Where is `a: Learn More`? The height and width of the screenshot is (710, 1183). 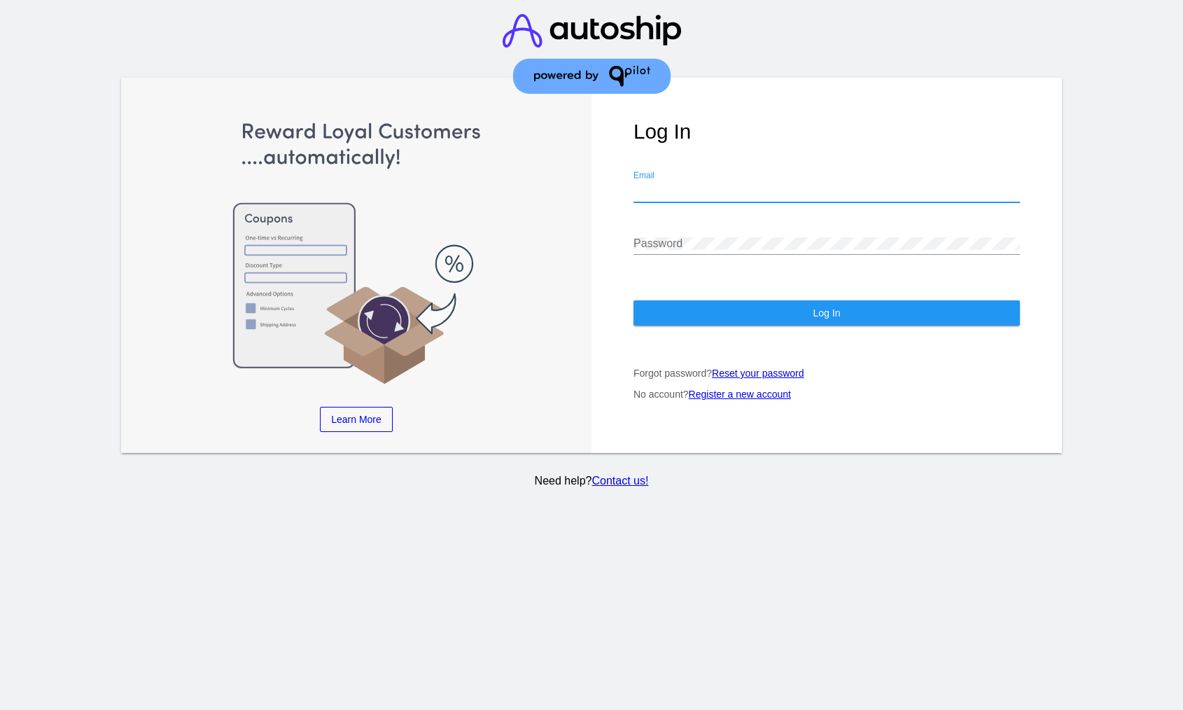
a: Learn More is located at coordinates (356, 419).